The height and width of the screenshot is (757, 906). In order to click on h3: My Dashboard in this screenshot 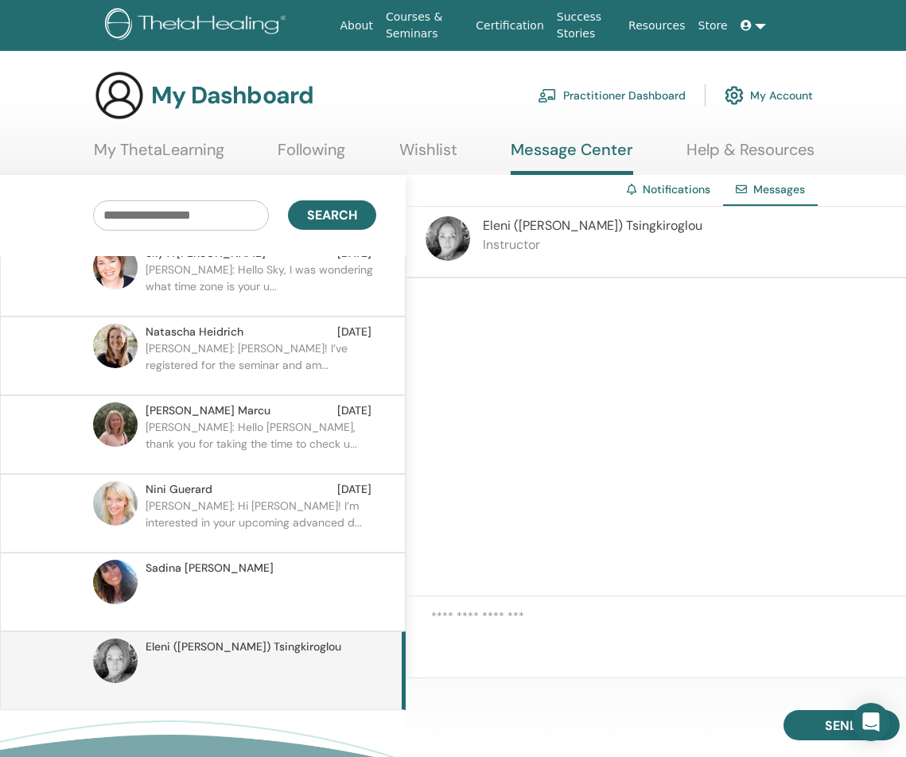, I will do `click(232, 95)`.